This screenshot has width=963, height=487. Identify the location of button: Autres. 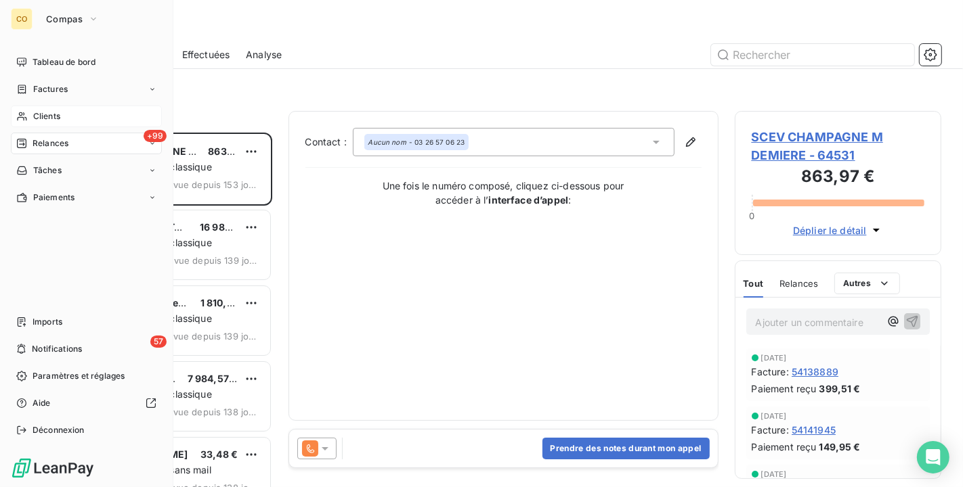
(867, 284).